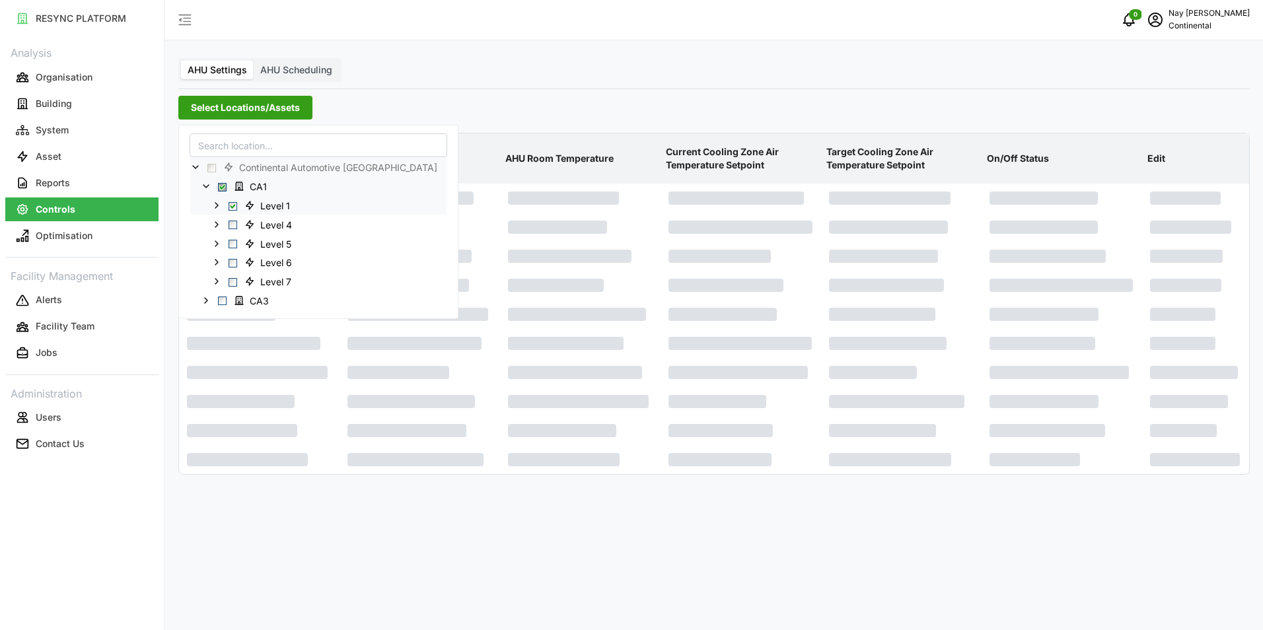 This screenshot has width=1263, height=630. I want to click on p: Contact Us, so click(60, 444).